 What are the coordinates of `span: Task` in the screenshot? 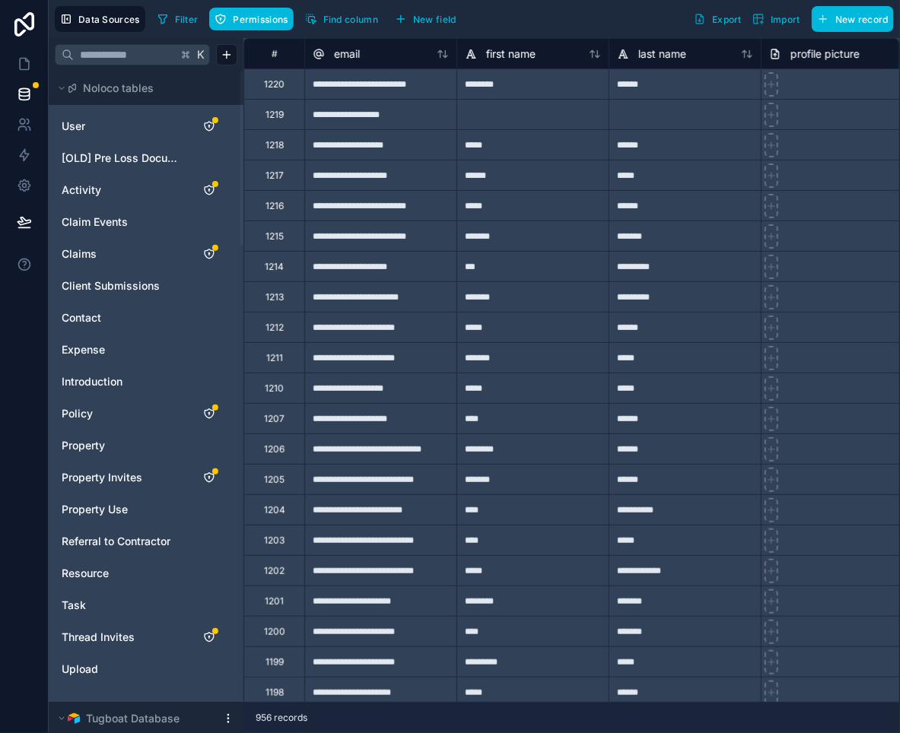 It's located at (74, 605).